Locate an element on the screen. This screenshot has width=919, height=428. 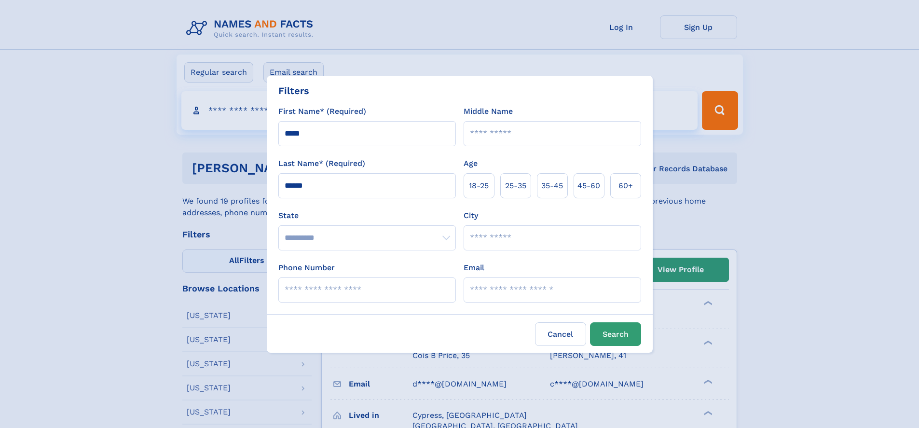
label: Email is located at coordinates (474, 268).